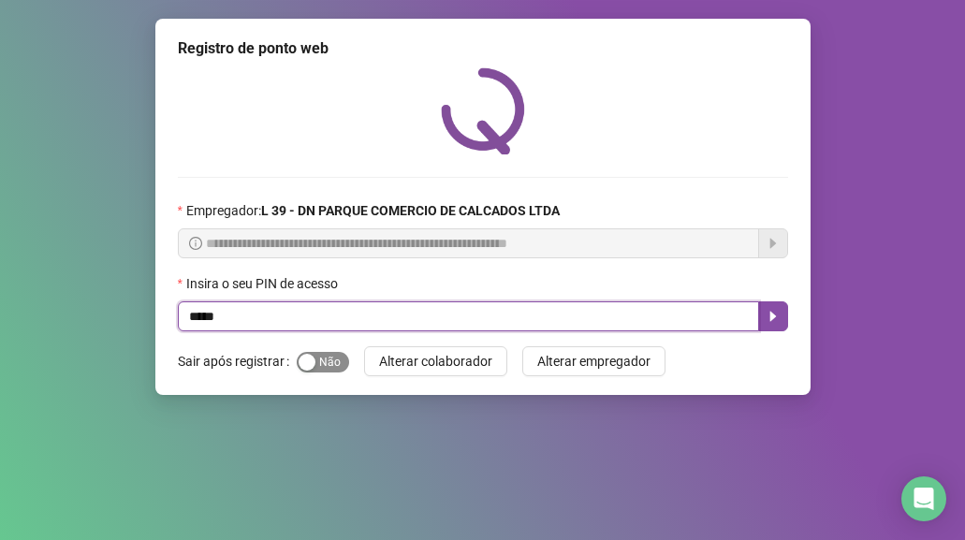 The height and width of the screenshot is (540, 965). Describe the element at coordinates (264, 284) in the screenshot. I see `label: Insira o seu PIN de acesso` at that location.